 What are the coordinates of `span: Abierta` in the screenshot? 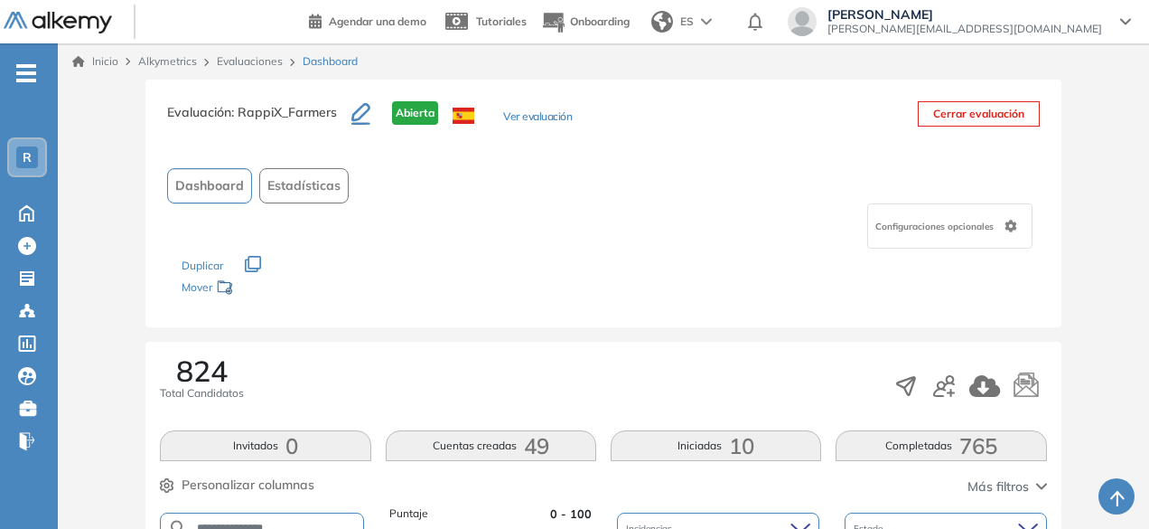 It's located at (415, 113).